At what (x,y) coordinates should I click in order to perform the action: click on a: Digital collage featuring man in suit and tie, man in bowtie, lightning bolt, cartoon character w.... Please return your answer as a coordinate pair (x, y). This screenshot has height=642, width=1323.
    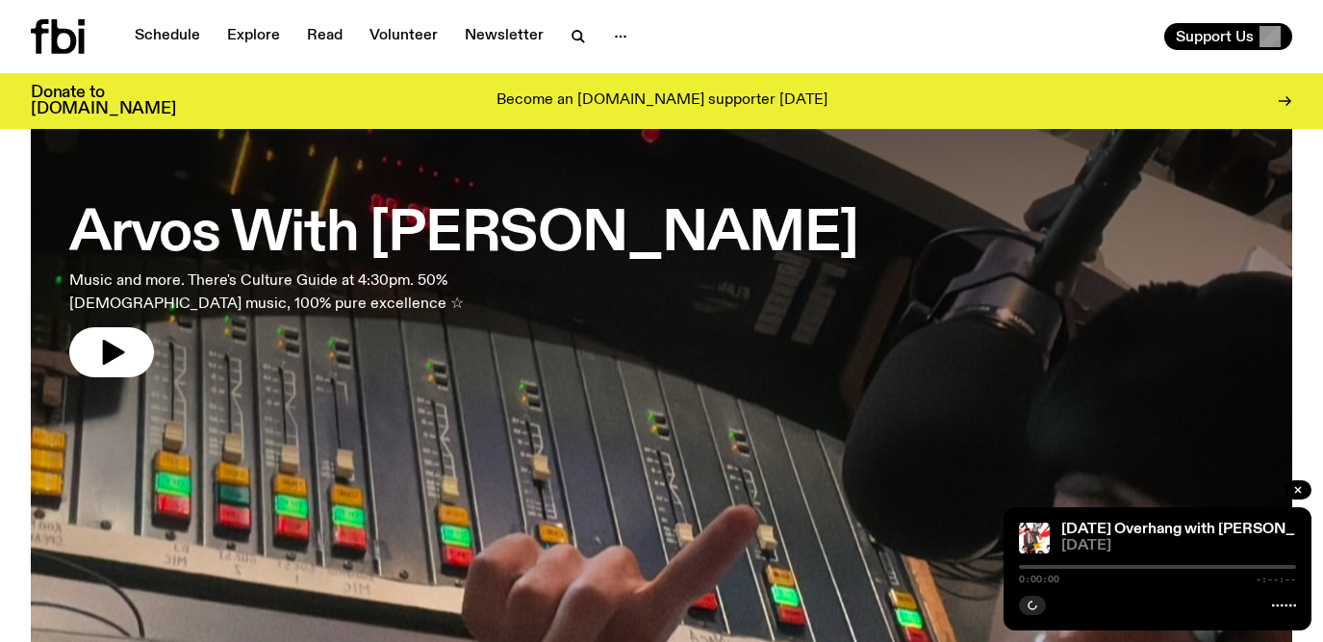
    Looking at the image, I should click on (1034, 538).